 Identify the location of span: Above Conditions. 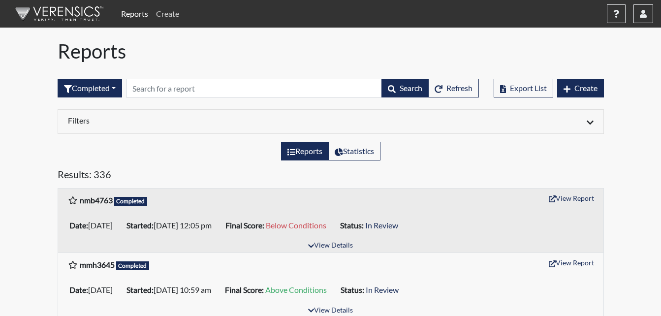
(296, 290).